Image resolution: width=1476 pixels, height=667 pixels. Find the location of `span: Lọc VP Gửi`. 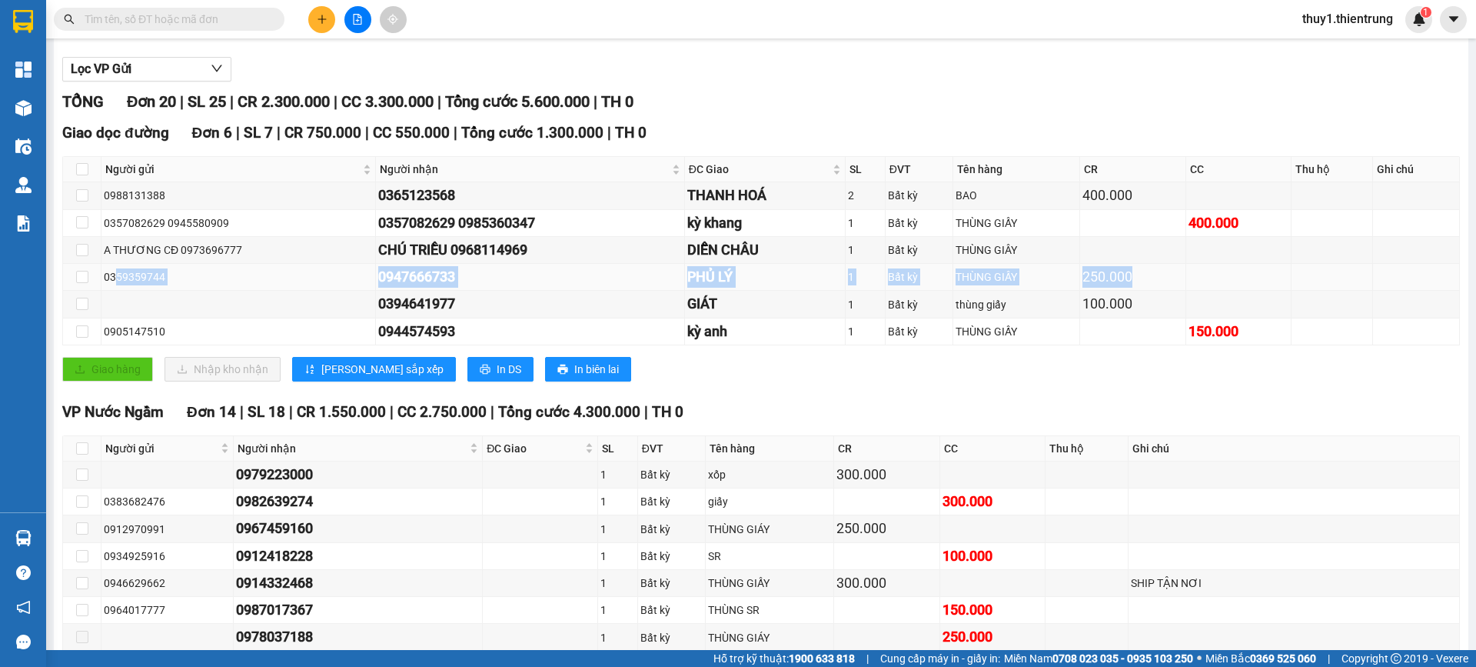

span: Lọc VP Gửi is located at coordinates (101, 68).